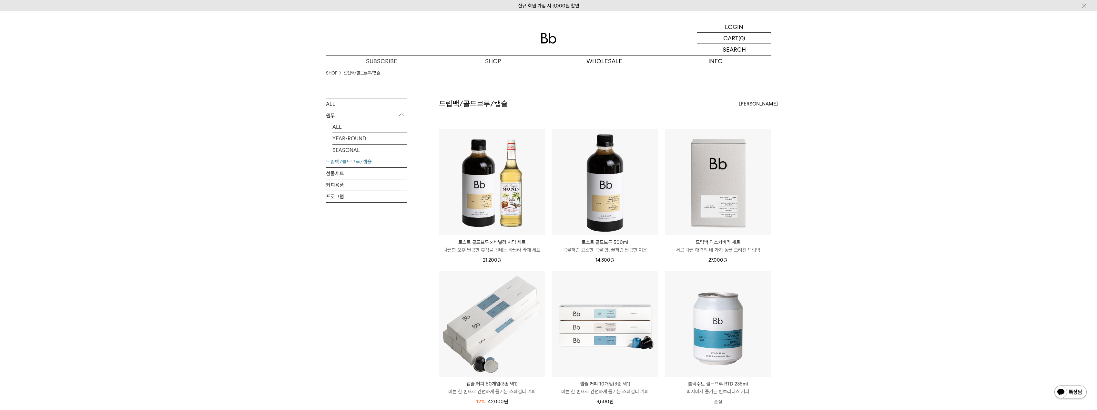 This screenshot has height=410, width=1097. Describe the element at coordinates (605, 182) in the screenshot. I see `a: 토스트 콜드브루 500ml` at that location.